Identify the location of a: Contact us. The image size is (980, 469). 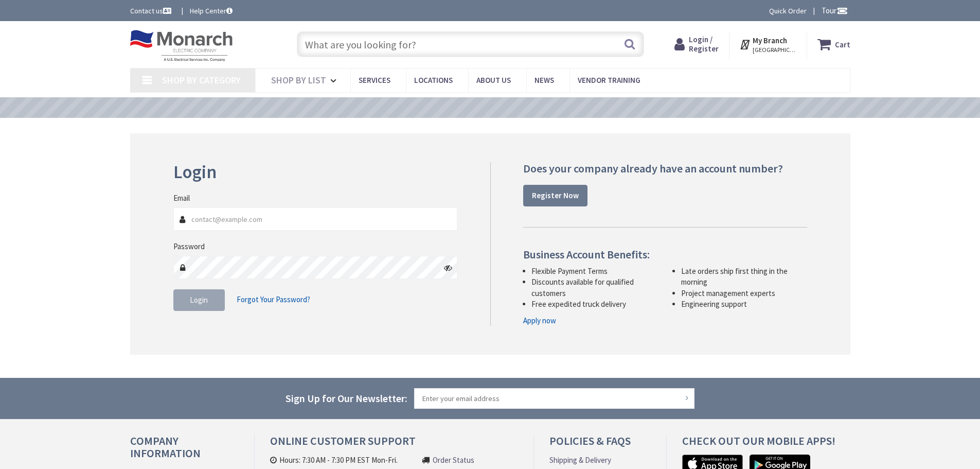
(152, 11).